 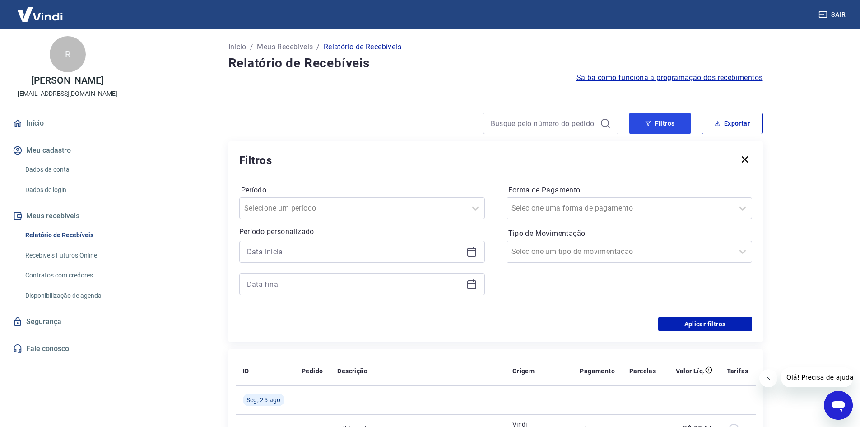 What do you see at coordinates (73, 295) in the screenshot?
I see `a: Disponibilização de agenda` at bounding box center [73, 295].